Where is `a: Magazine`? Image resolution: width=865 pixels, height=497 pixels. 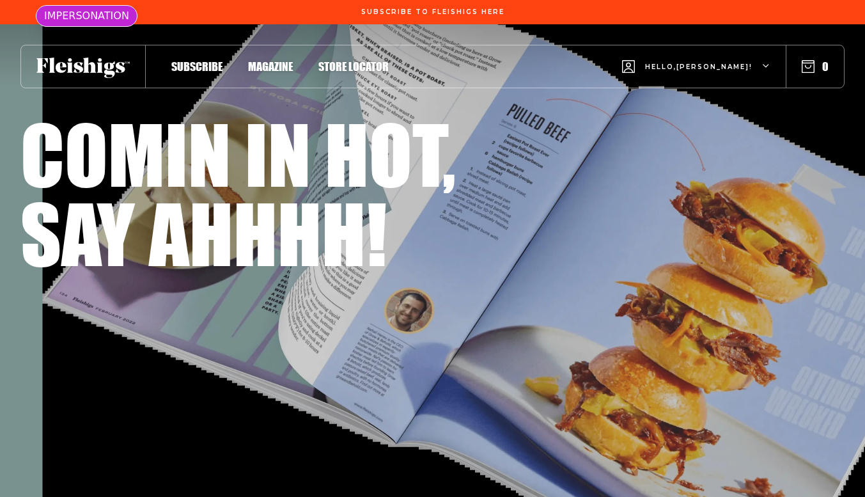
a: Magazine is located at coordinates (271, 66).